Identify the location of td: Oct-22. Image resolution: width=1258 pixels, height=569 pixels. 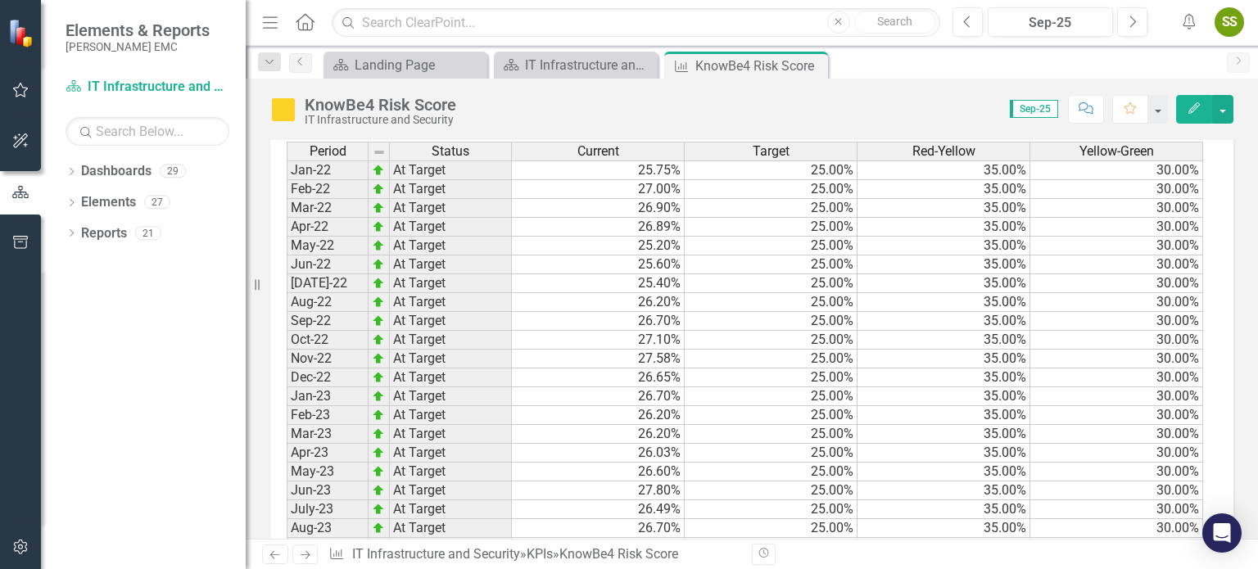
(327, 340).